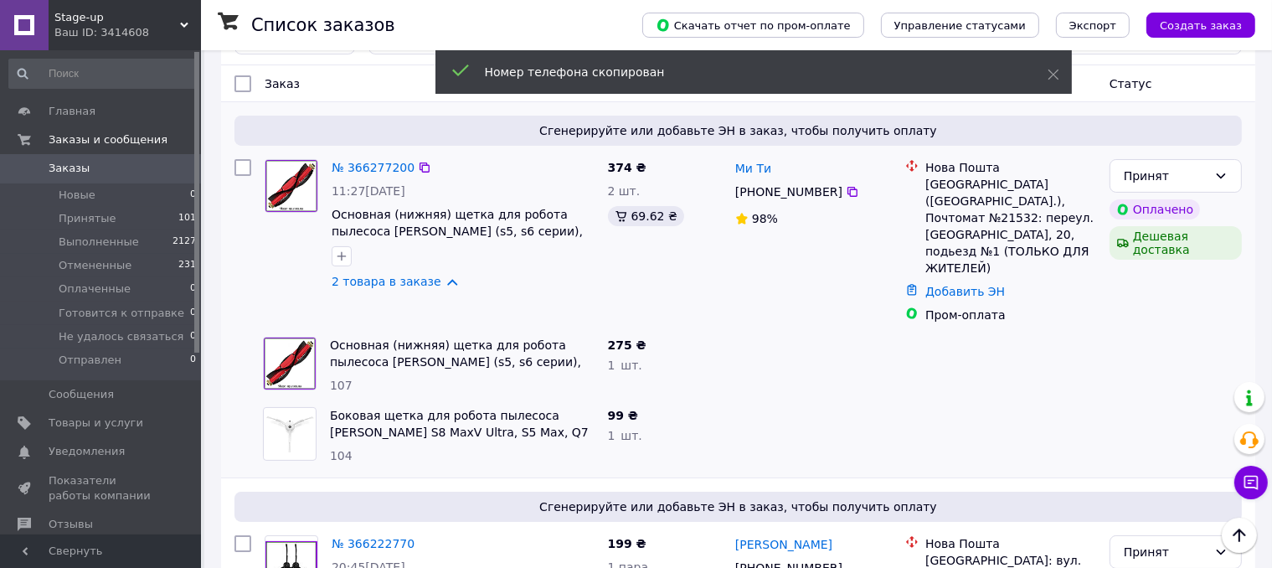 The width and height of the screenshot is (1272, 568). What do you see at coordinates (753, 25) in the screenshot?
I see `button: Скачать отчет по пром-оплате` at bounding box center [753, 25].